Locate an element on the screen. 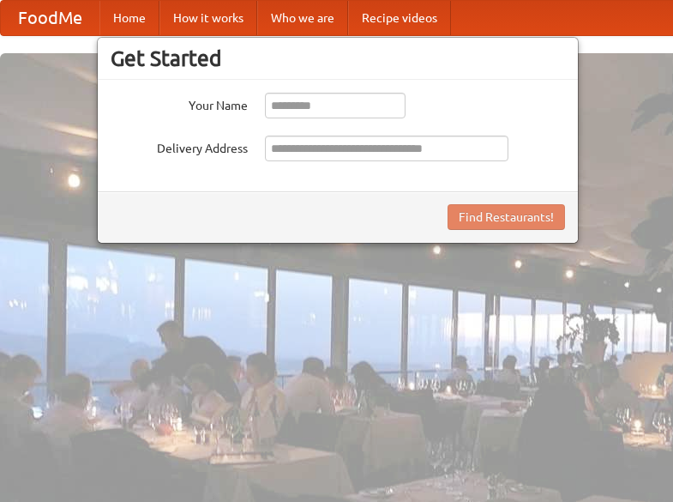  label: Your Name is located at coordinates (179, 103).